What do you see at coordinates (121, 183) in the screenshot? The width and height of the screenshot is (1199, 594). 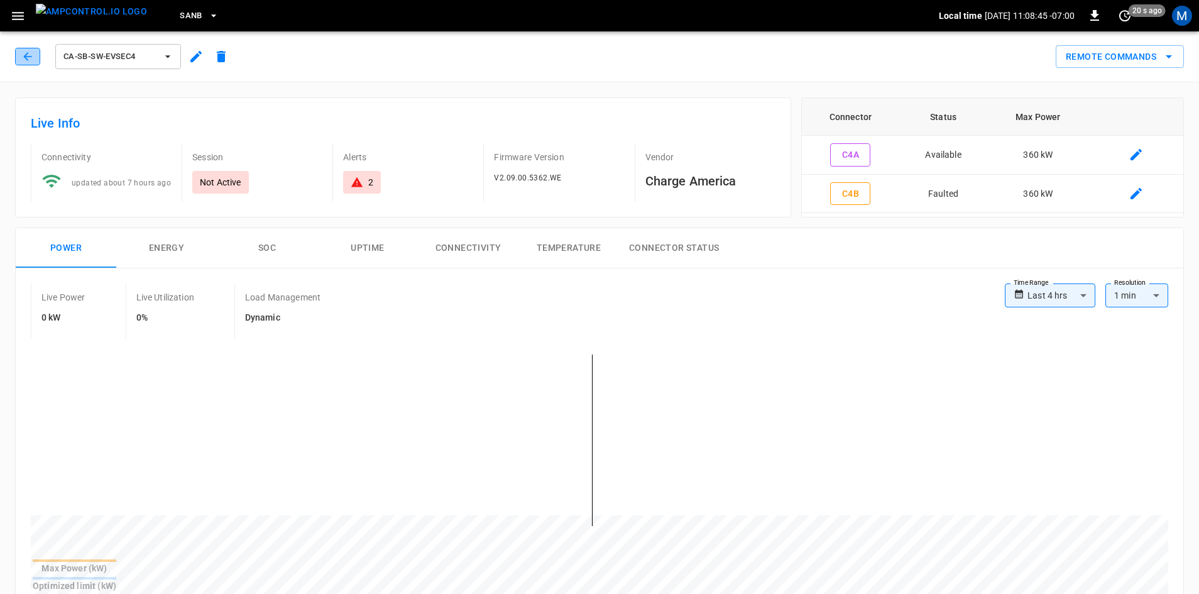 I see `span: updated about 7 hours ago` at bounding box center [121, 183].